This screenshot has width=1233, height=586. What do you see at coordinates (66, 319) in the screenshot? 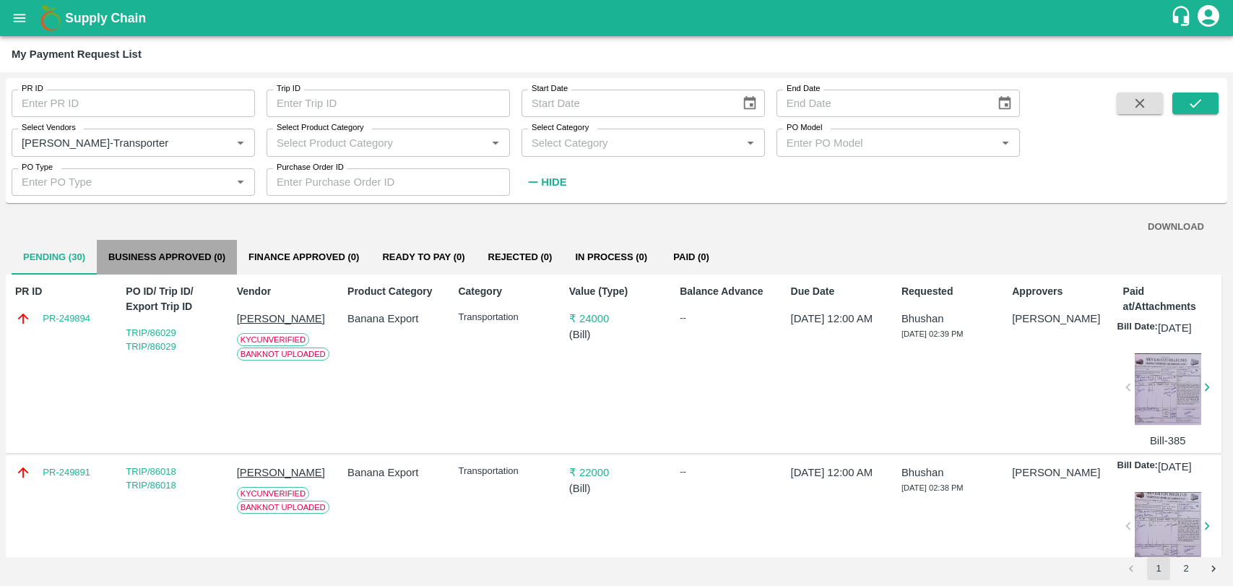
I see `a: PR-249894` at bounding box center [66, 319].